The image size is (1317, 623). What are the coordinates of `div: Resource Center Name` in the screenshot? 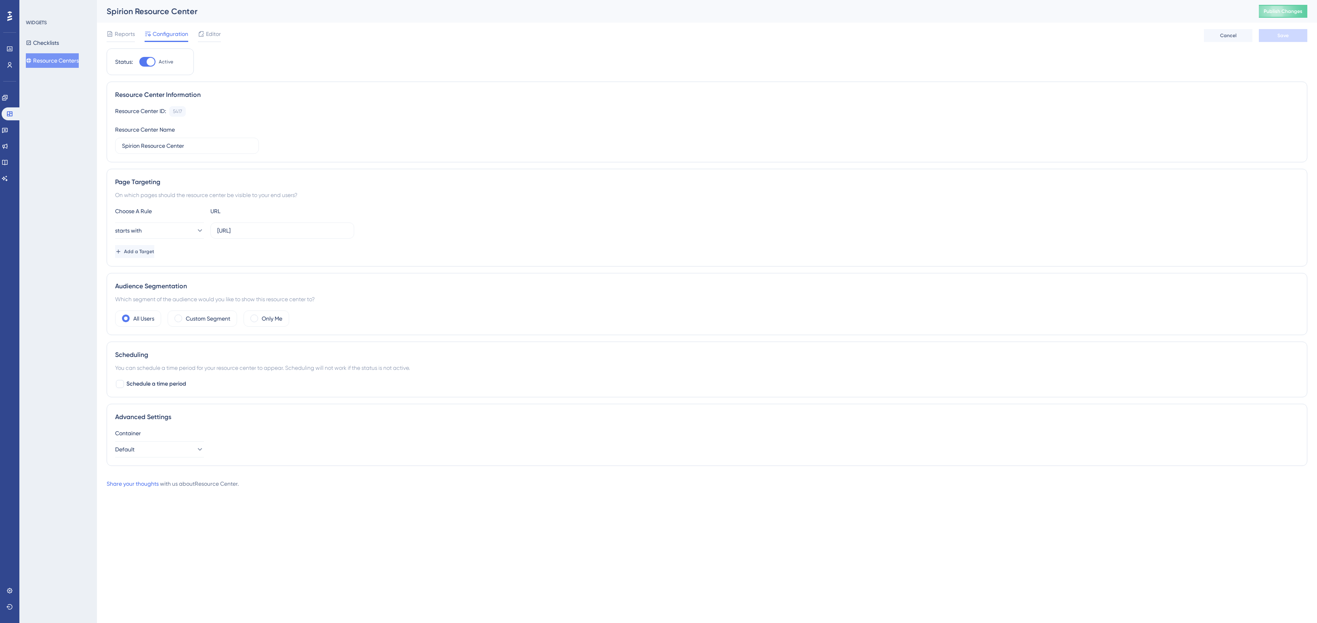 It's located at (145, 130).